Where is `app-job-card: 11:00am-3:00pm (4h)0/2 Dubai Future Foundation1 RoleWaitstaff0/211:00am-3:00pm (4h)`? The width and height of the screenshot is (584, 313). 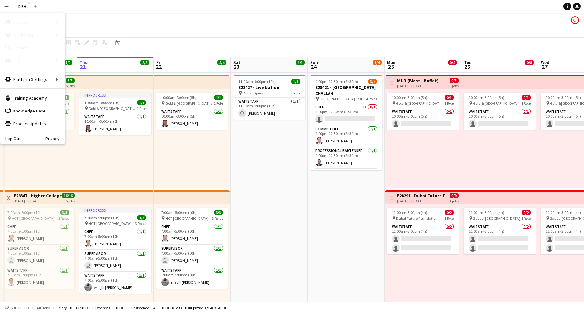 app-job-card: 11:00am-3:00pm (4h)0/2 Dubai Future Foundation1 RoleWaitstaff0/211:00am-3:00pm (4h) is located at coordinates (423, 231).